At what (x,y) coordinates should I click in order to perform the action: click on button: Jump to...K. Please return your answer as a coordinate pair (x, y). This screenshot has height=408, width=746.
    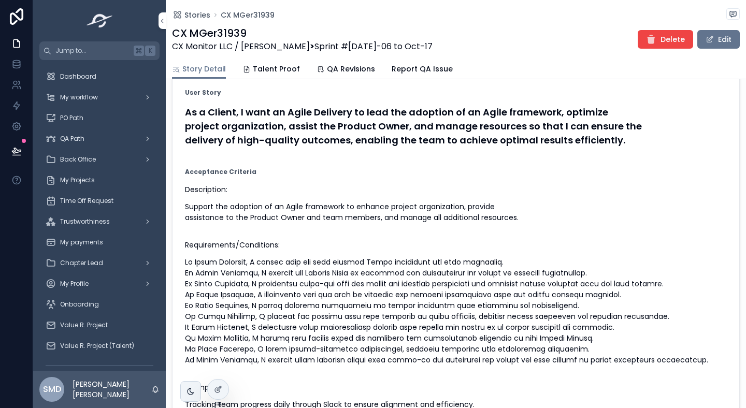
    Looking at the image, I should click on (99, 51).